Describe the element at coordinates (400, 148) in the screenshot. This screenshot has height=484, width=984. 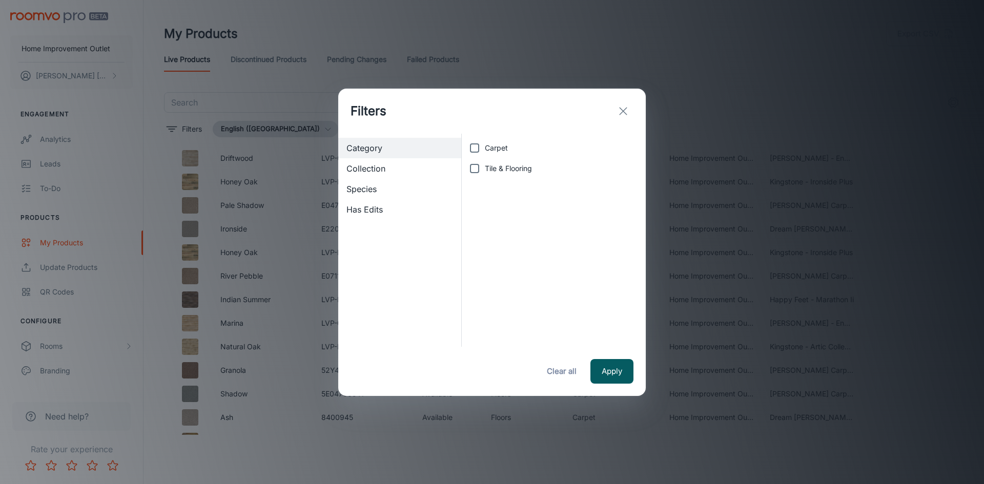
I see `div: Category` at that location.